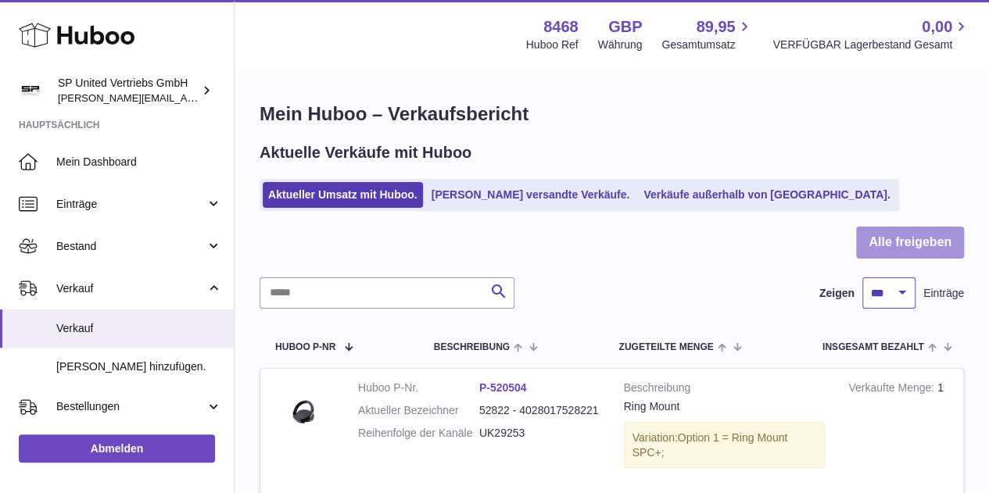  I want to click on div: Huboo Ref, so click(552, 45).